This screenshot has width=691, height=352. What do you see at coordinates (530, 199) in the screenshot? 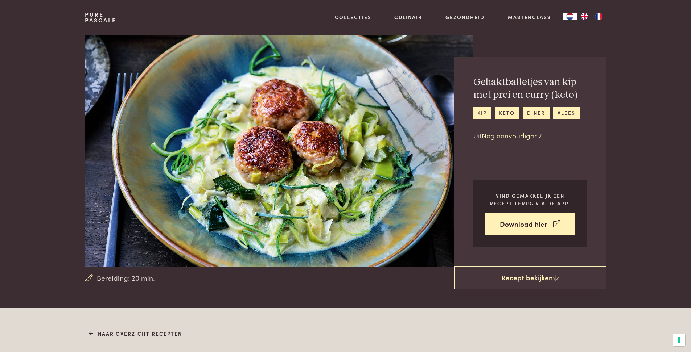
I see `p: Vind gemakkelijk een recept terug via de app!` at bounding box center [530, 199].